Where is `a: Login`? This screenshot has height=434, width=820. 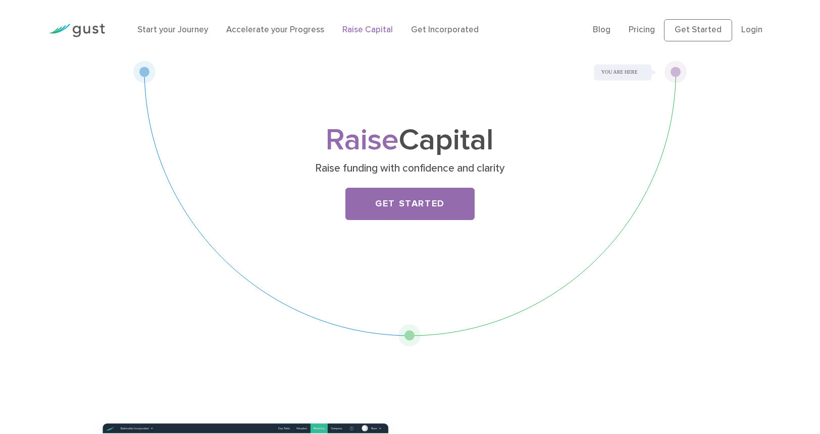
a: Login is located at coordinates (752, 30).